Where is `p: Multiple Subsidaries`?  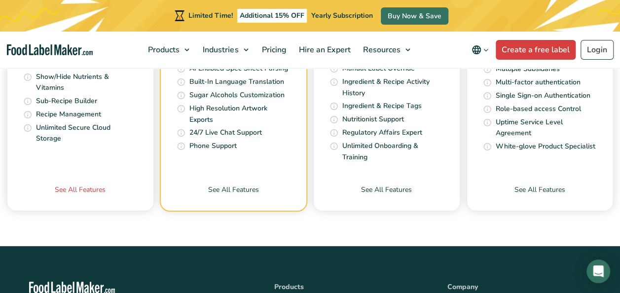 p: Multiple Subsidaries is located at coordinates (528, 69).